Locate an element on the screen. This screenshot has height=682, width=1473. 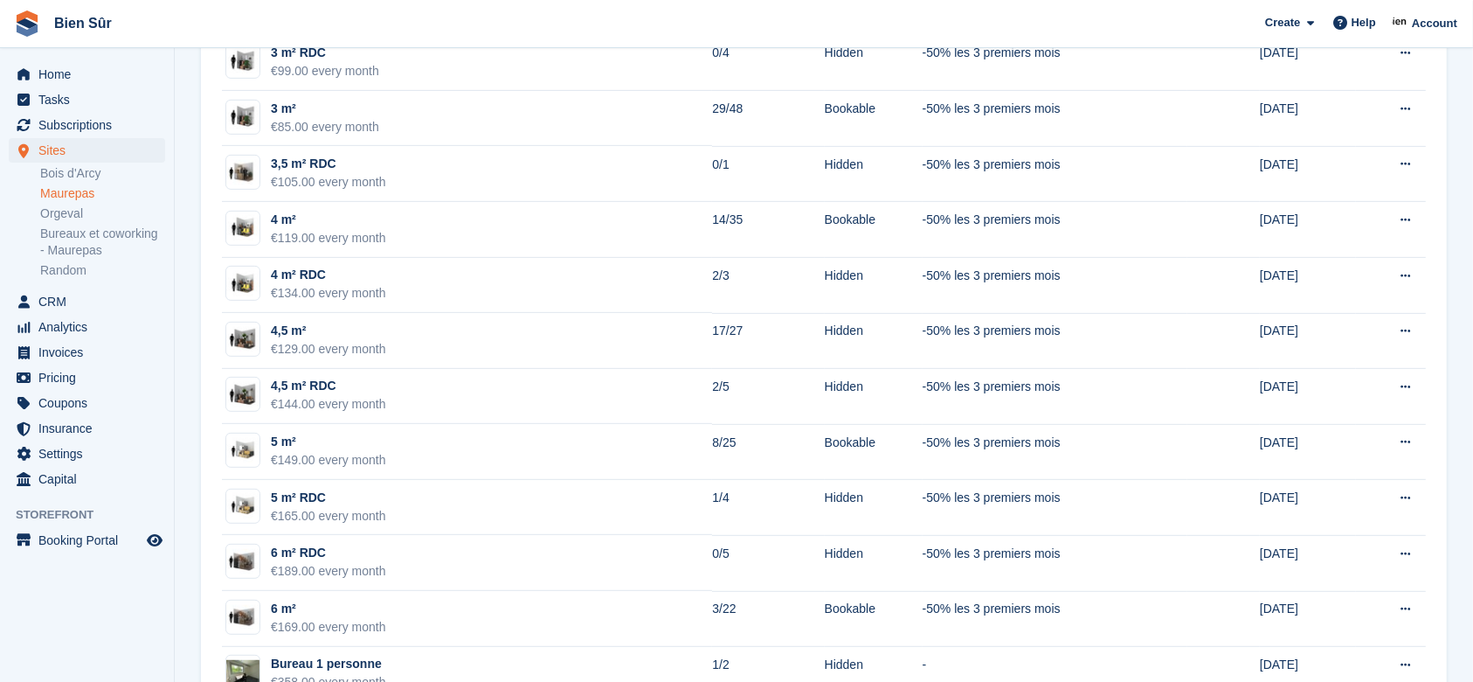
a: Orgeval is located at coordinates (102, 213).